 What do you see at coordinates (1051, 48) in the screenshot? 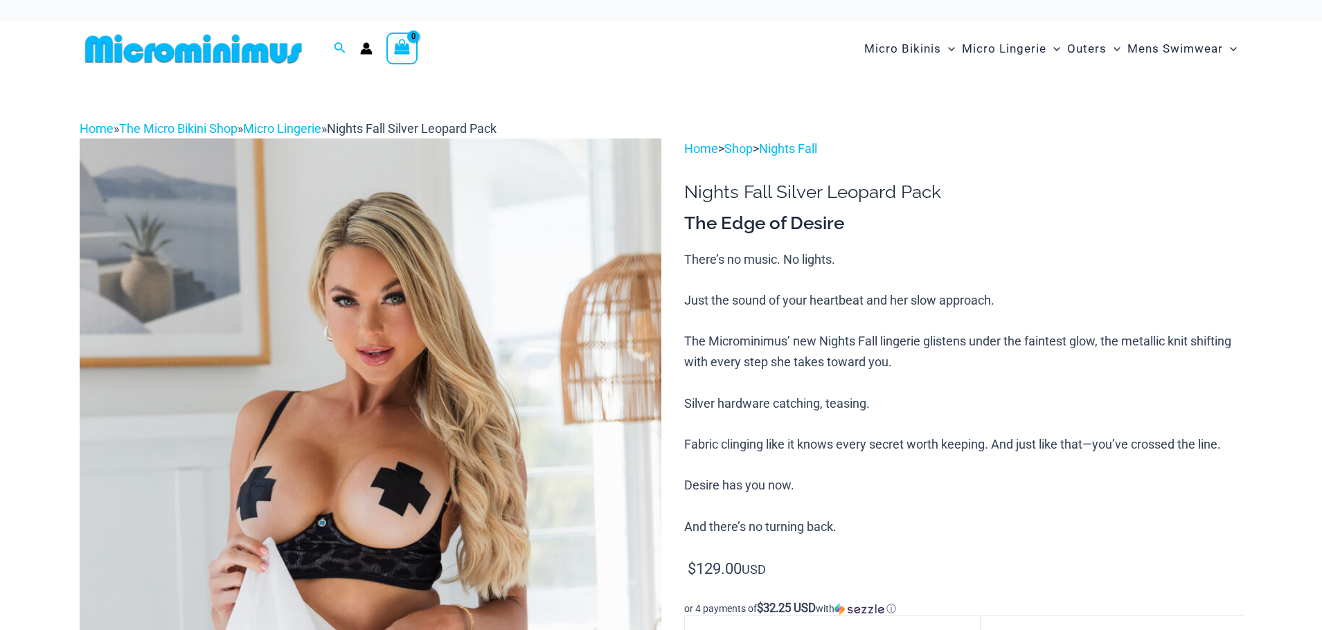
I see `nav: Site Navigation` at bounding box center [1051, 48].